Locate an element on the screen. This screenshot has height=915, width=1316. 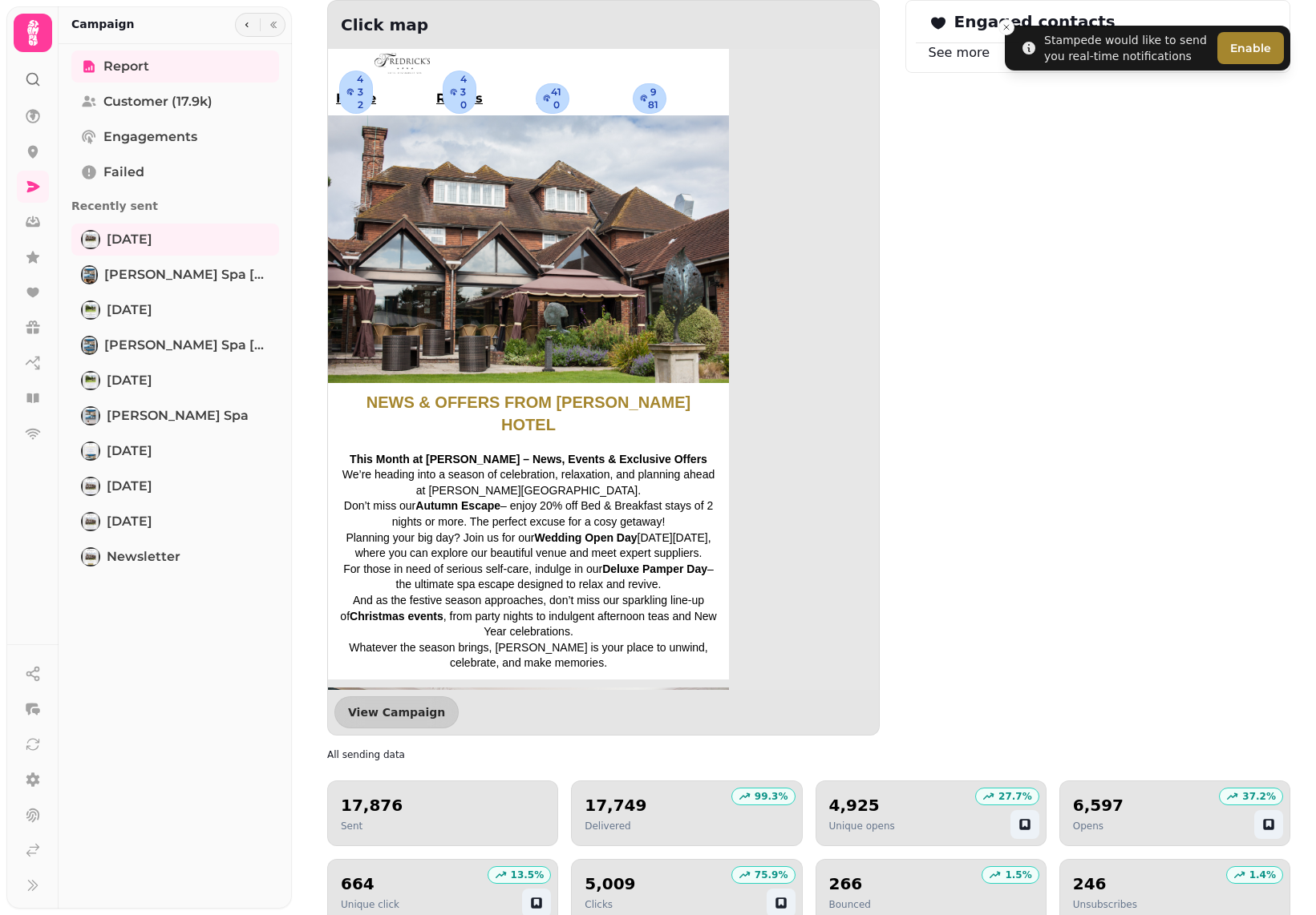
a: Customer (17.9k) is located at coordinates (175, 102).